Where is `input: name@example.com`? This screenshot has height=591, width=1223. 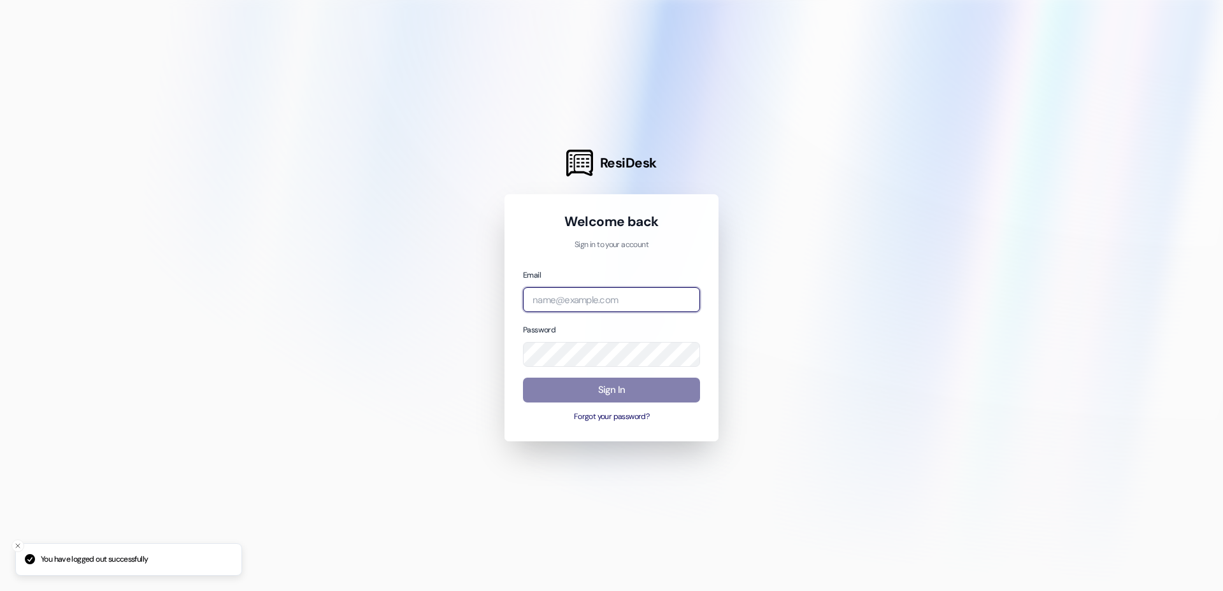
input: name@example.com is located at coordinates (612, 299).